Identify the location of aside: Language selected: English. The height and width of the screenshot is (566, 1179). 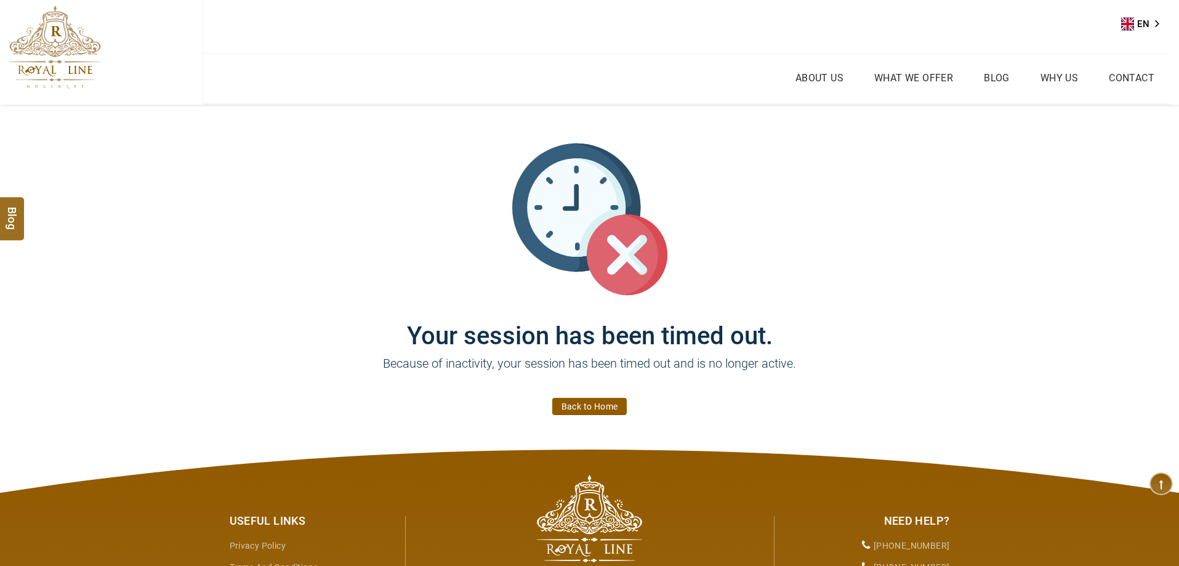
(1145, 24).